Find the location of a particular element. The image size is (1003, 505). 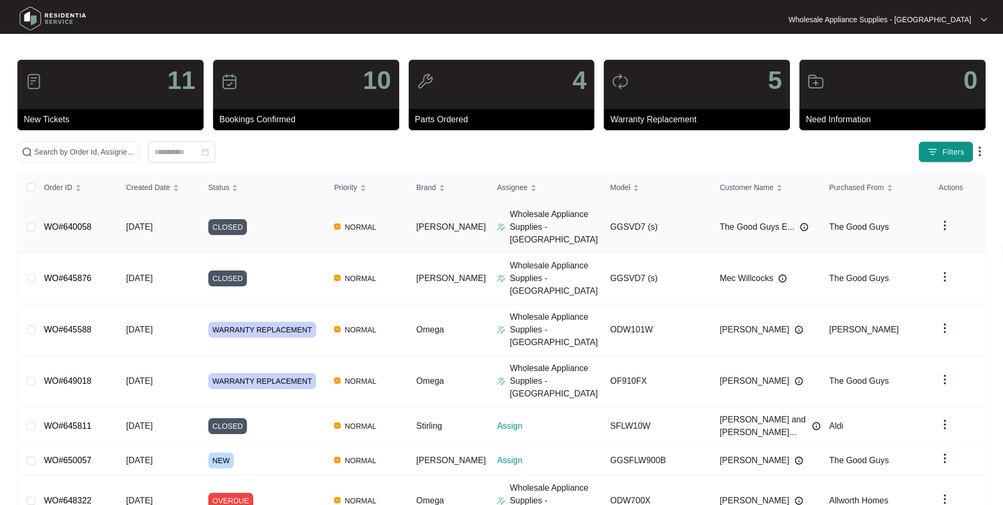

span: Priority is located at coordinates (346, 187).